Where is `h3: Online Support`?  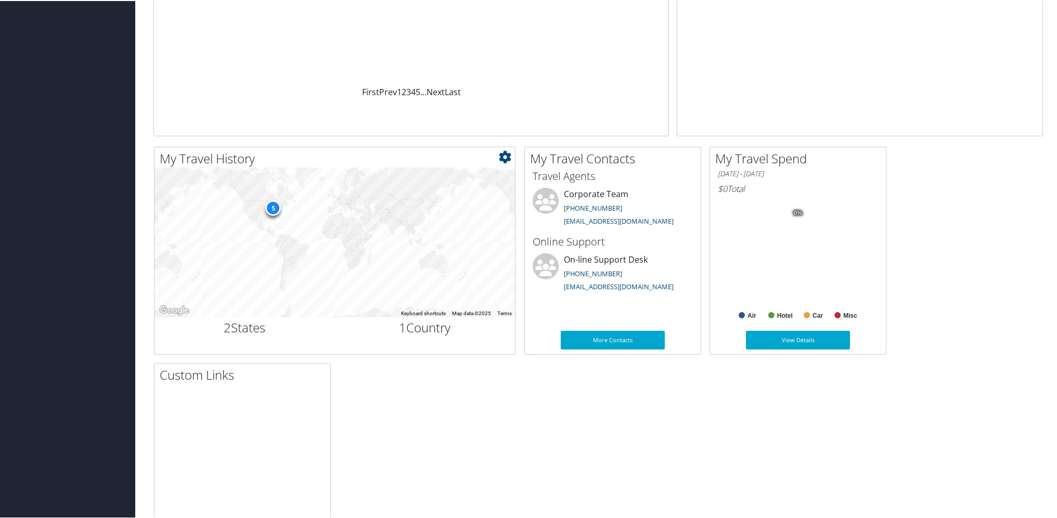 h3: Online Support is located at coordinates (613, 241).